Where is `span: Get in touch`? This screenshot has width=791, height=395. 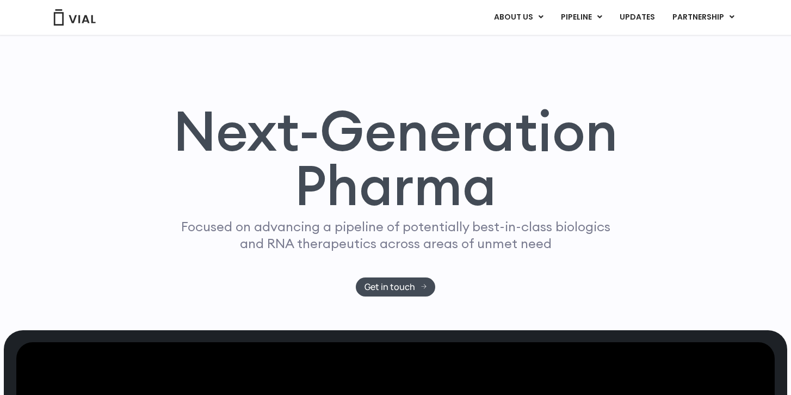 span: Get in touch is located at coordinates (389, 287).